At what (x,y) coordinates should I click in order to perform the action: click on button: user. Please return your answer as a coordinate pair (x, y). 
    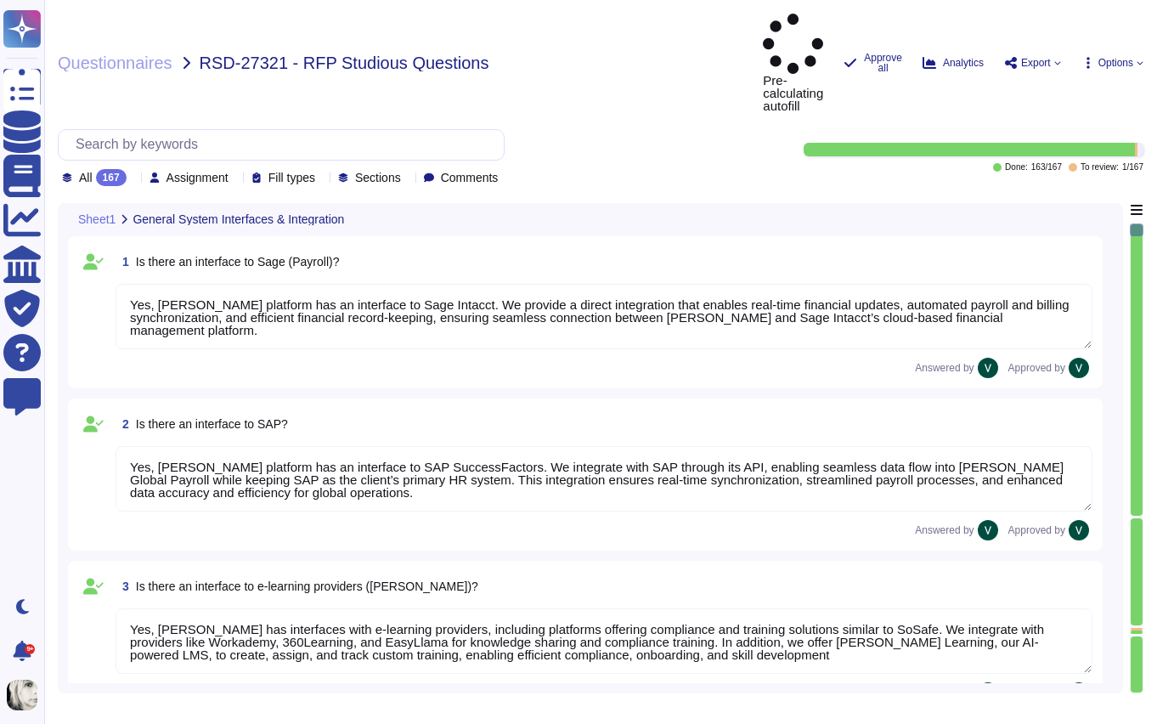
    Looking at the image, I should click on (26, 695).